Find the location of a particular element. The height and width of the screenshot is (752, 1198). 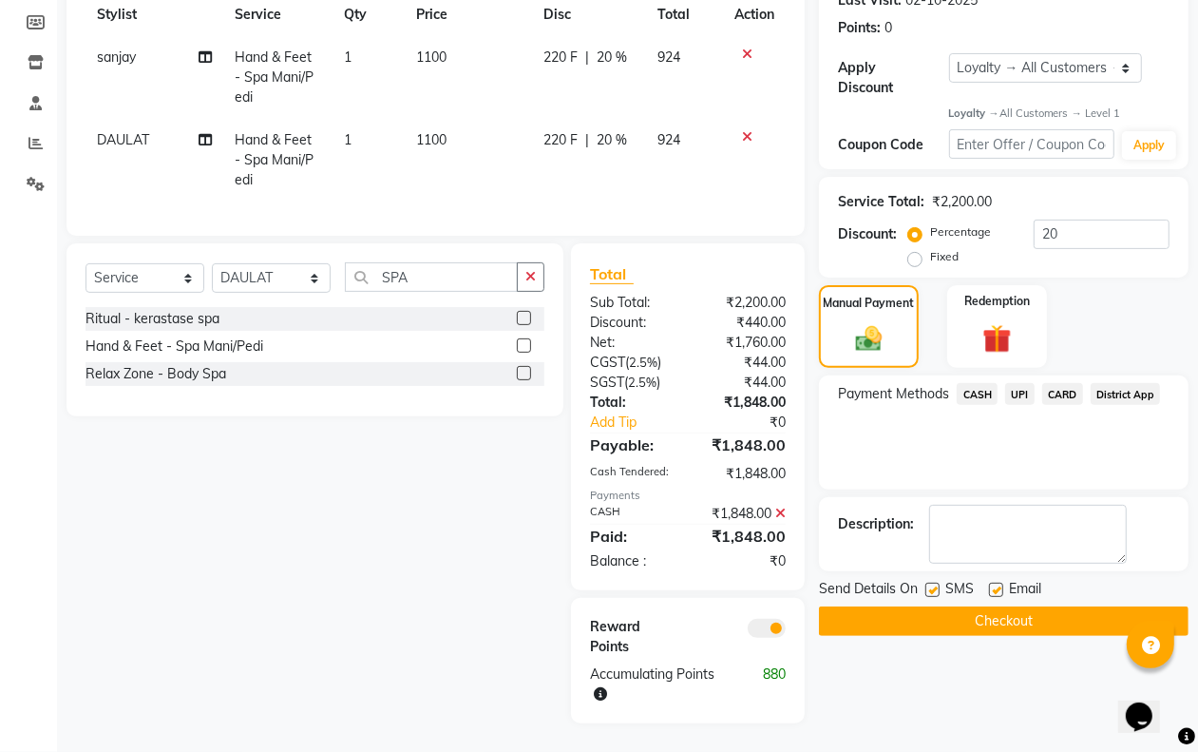

span: District App is located at coordinates (1126, 393).